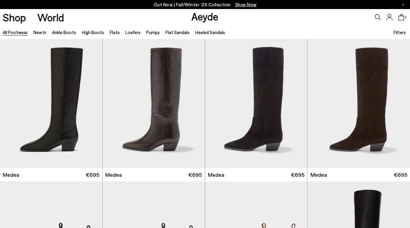 The width and height of the screenshot is (410, 228). What do you see at coordinates (14, 17) in the screenshot?
I see `a: Shop` at bounding box center [14, 17].